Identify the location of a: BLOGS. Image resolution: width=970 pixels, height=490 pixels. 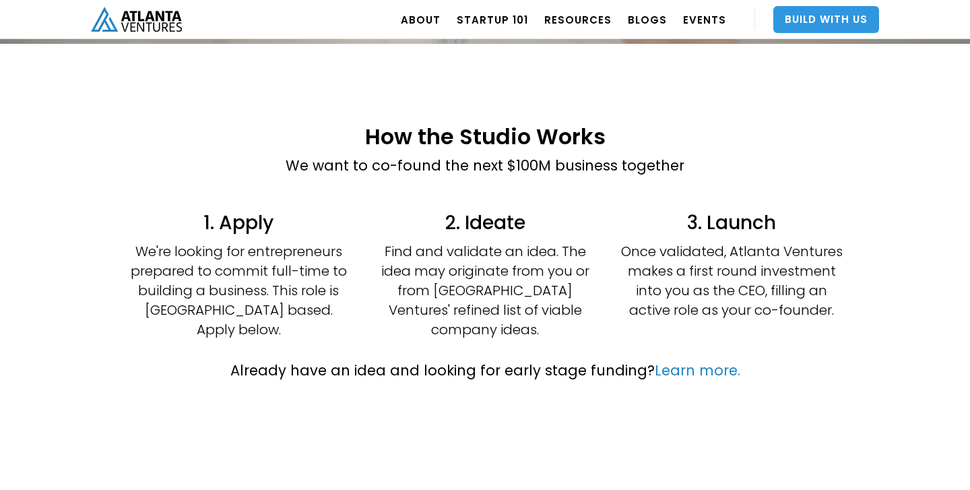
(647, 20).